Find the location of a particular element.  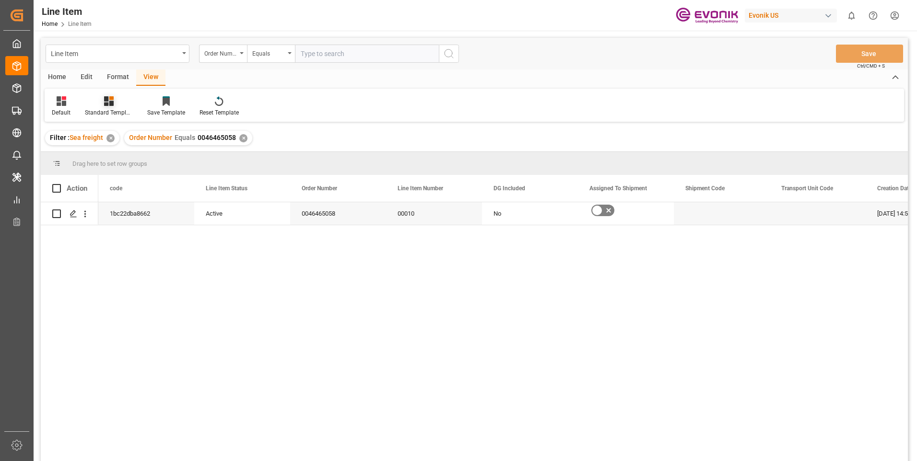

span: Creation Date is located at coordinates (894, 188).